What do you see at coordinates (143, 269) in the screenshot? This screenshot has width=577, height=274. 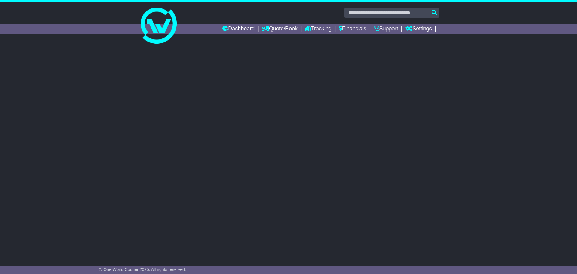 I see `span: © One World Courier 2025. All rights reserved.` at bounding box center [143, 269].